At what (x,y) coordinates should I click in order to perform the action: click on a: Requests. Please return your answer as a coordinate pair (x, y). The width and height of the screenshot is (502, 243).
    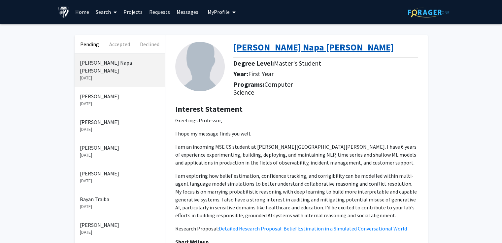
    Looking at the image, I should click on (159, 12).